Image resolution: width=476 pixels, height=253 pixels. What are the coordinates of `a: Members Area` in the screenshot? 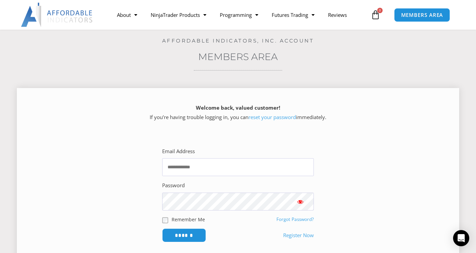 It's located at (238, 57).